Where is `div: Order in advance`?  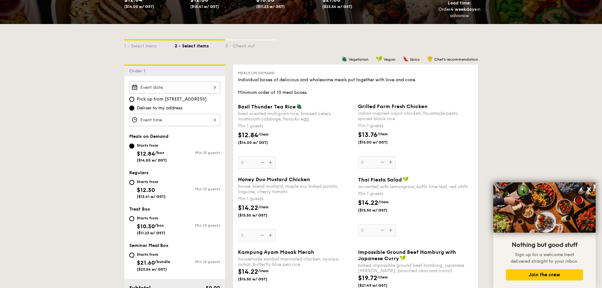 div: Order in advance is located at coordinates (459, 13).